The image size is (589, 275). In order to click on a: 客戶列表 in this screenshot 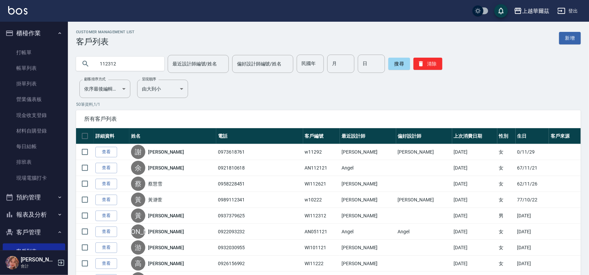, I will do `click(34, 251)`.